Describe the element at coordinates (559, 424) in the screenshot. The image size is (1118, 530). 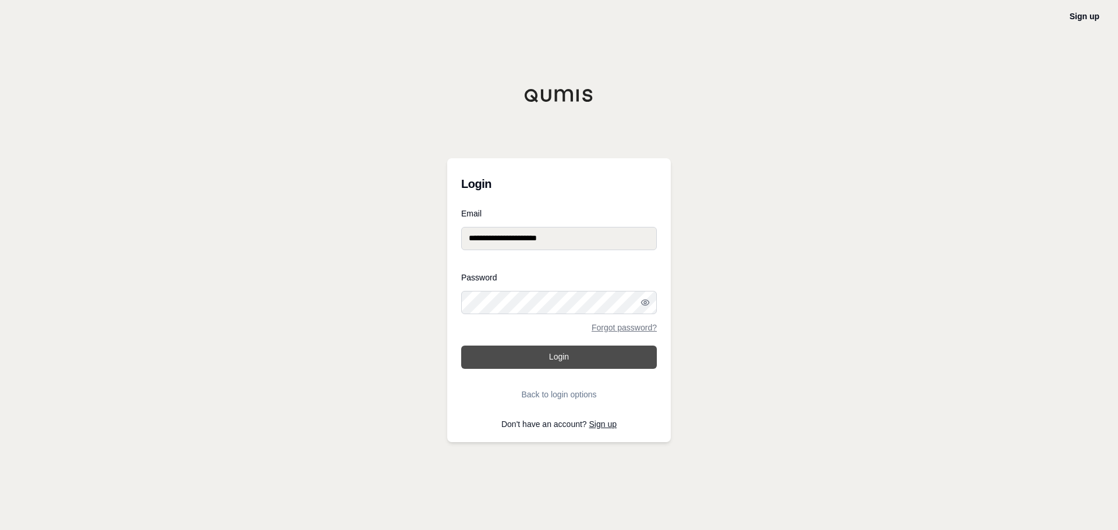
I see `p: Don't have an account?` at that location.